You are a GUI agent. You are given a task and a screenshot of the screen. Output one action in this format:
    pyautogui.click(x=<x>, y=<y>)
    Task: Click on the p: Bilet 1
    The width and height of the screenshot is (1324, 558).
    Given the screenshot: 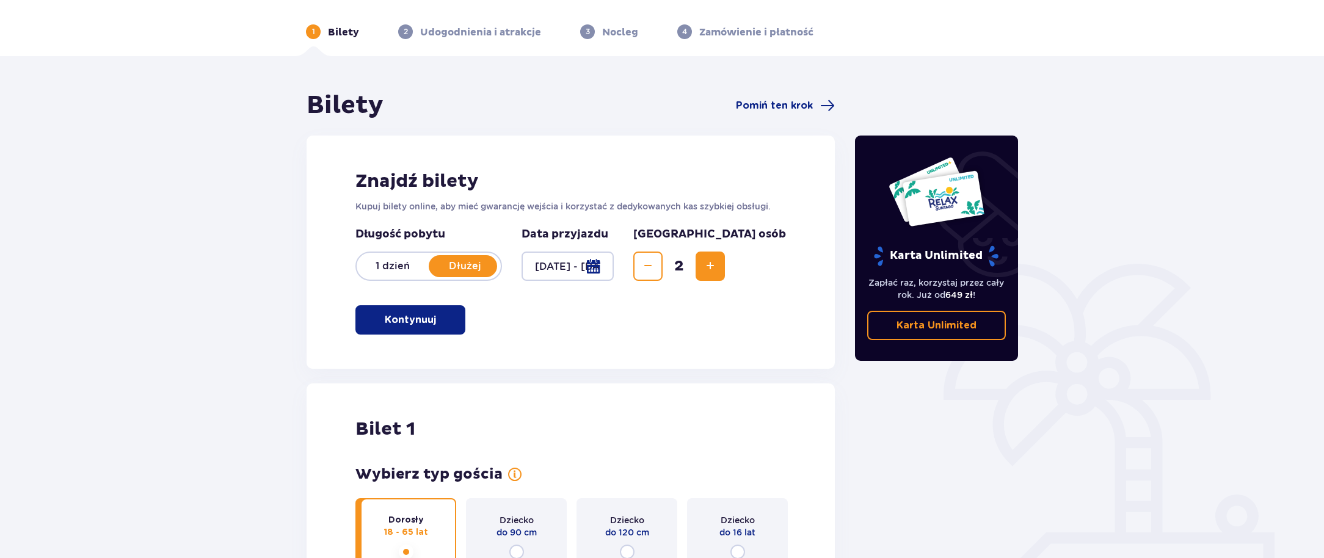 What is the action you would take?
    pyautogui.click(x=385, y=429)
    